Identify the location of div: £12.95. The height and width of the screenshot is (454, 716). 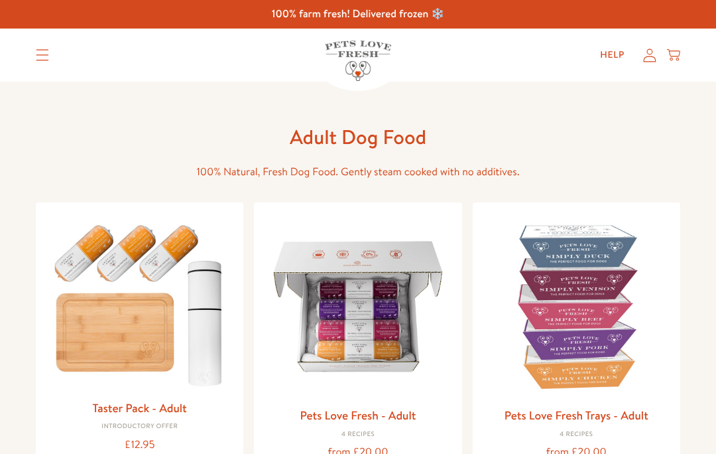
(139, 444).